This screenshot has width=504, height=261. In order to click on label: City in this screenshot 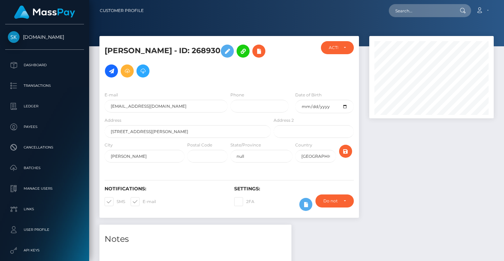, I will do `click(109, 145)`.